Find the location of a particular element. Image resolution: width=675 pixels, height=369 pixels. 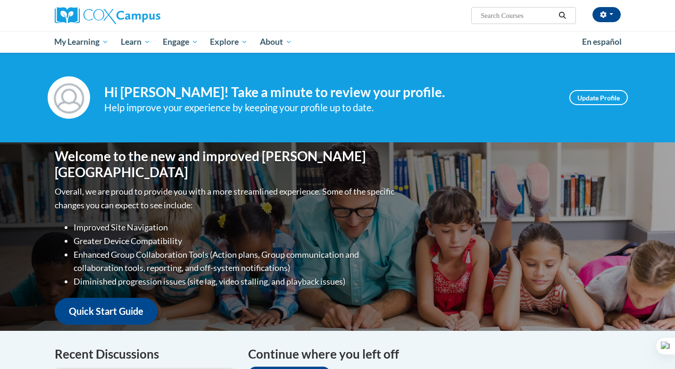

p: Overall, we are proud to provide you with a more streamlined experience. Some of the specific cha... is located at coordinates (226, 199).